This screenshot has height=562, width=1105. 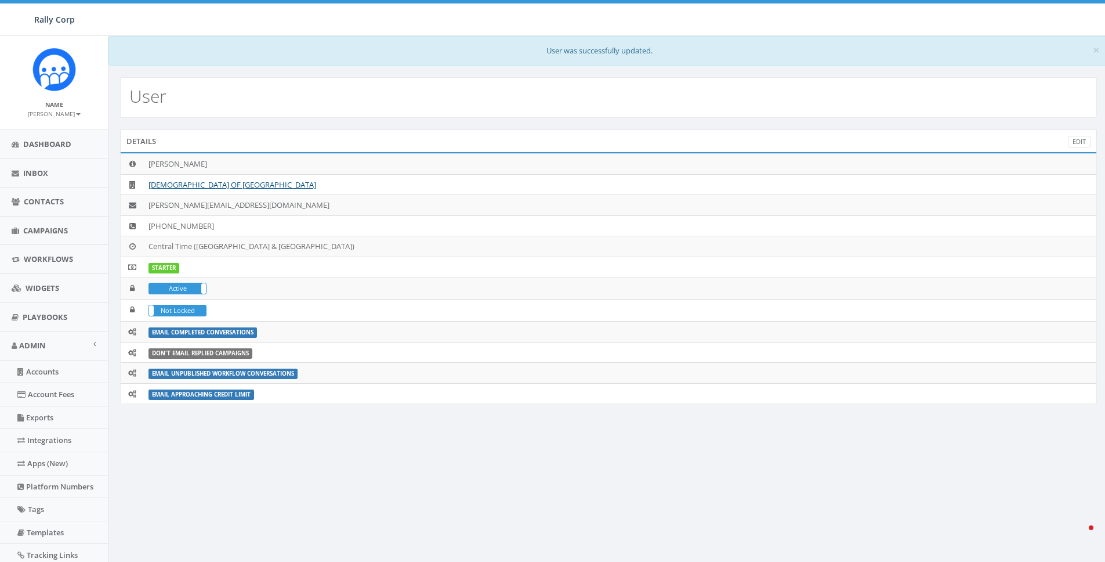 What do you see at coordinates (164, 268) in the screenshot?
I see `label: STARTER` at bounding box center [164, 268].